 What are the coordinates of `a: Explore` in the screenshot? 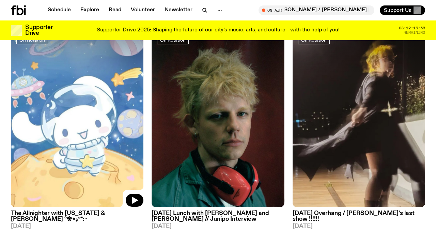 It's located at (90, 10).